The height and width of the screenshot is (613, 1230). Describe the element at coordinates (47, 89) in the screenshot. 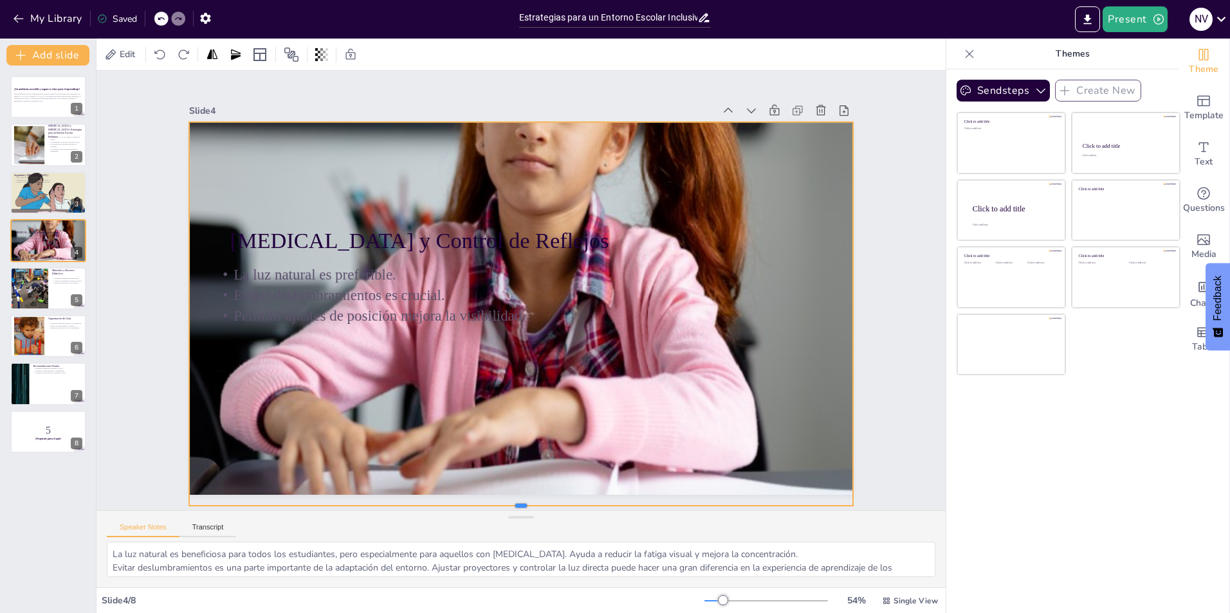

I see `strong: ¡Un ambiente accesible y seguro es clave para el aprendizaje!` at that location.